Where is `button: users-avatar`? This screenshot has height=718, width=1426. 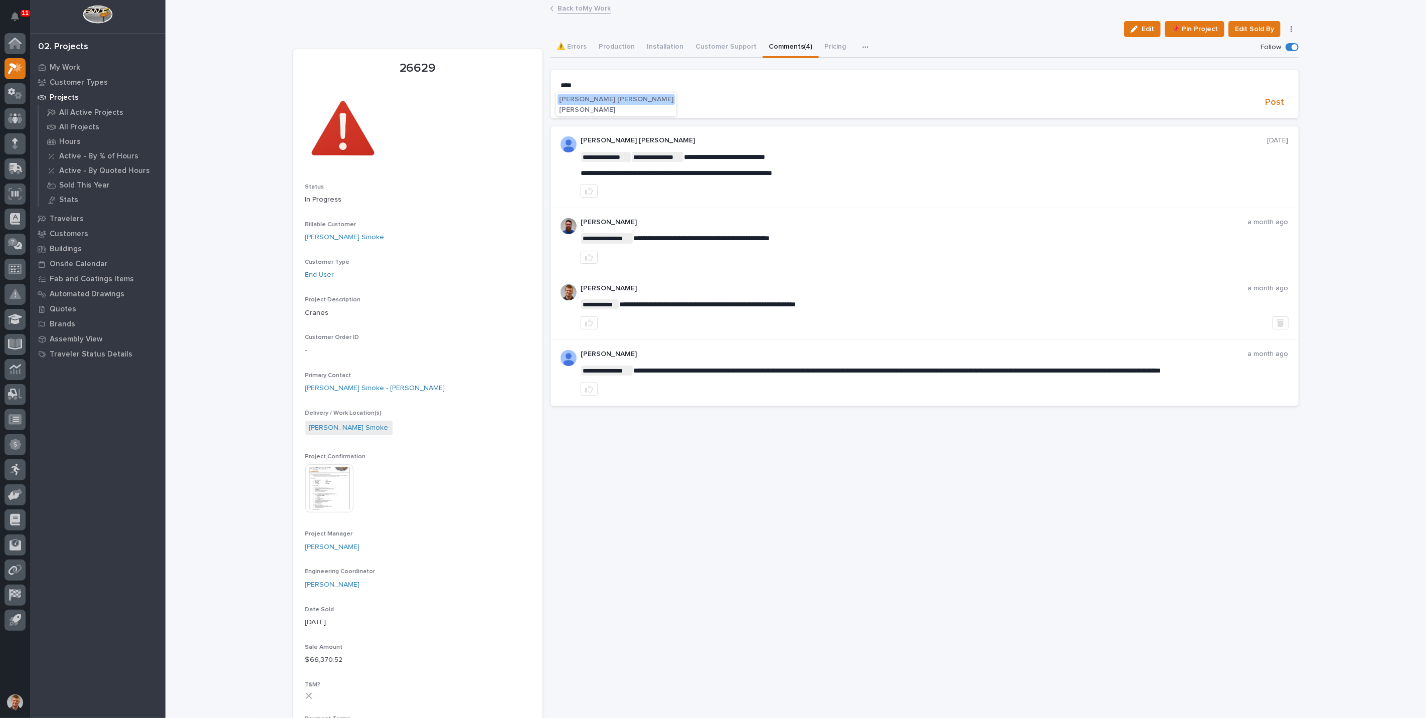 button: users-avatar is located at coordinates (15, 703).